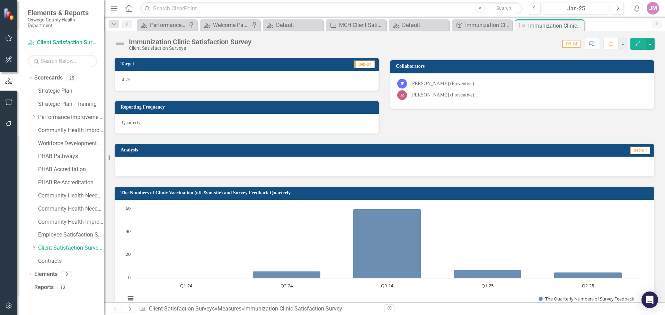 The height and width of the screenshot is (315, 665). I want to click on h3: The Numbers of Clinic Vaccination (off-&on-site) and Survey Feedback Quarterly, so click(385, 193).